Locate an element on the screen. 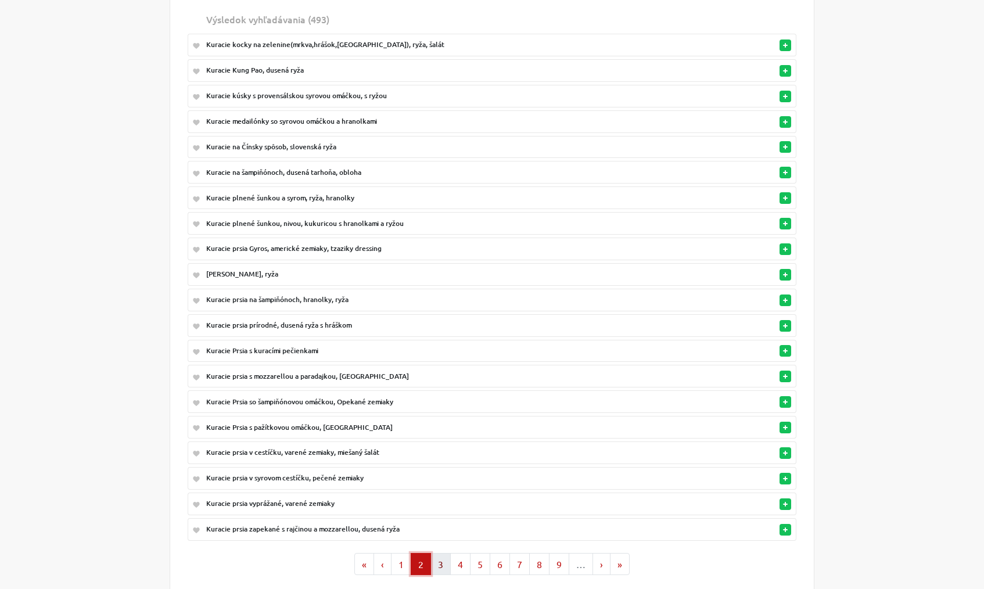 This screenshot has height=589, width=984. button: Go to last page is located at coordinates (620, 564).